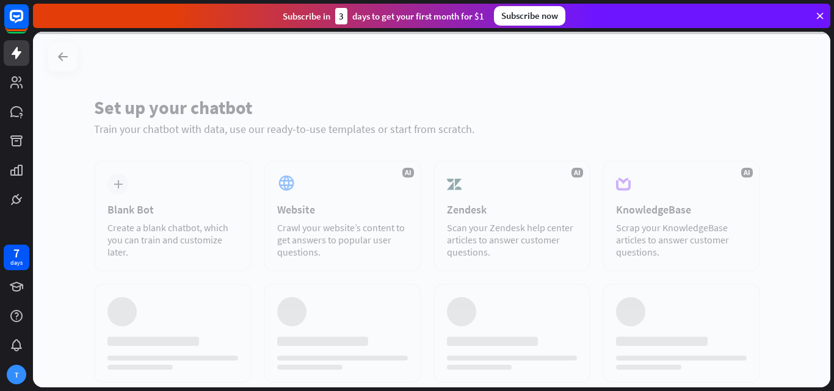 This screenshot has width=834, height=391. What do you see at coordinates (529, 16) in the screenshot?
I see `div: Subscribe now` at bounding box center [529, 16].